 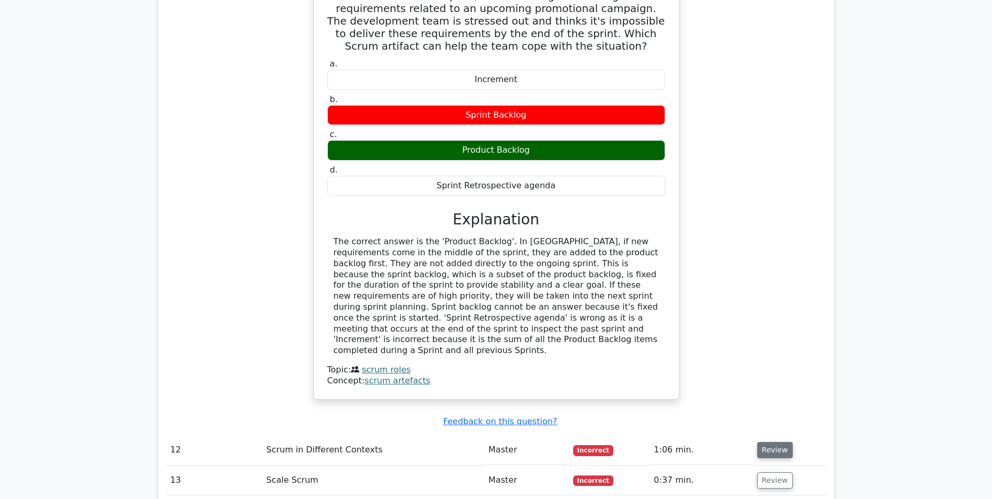 I want to click on a: scrum roles, so click(x=386, y=369).